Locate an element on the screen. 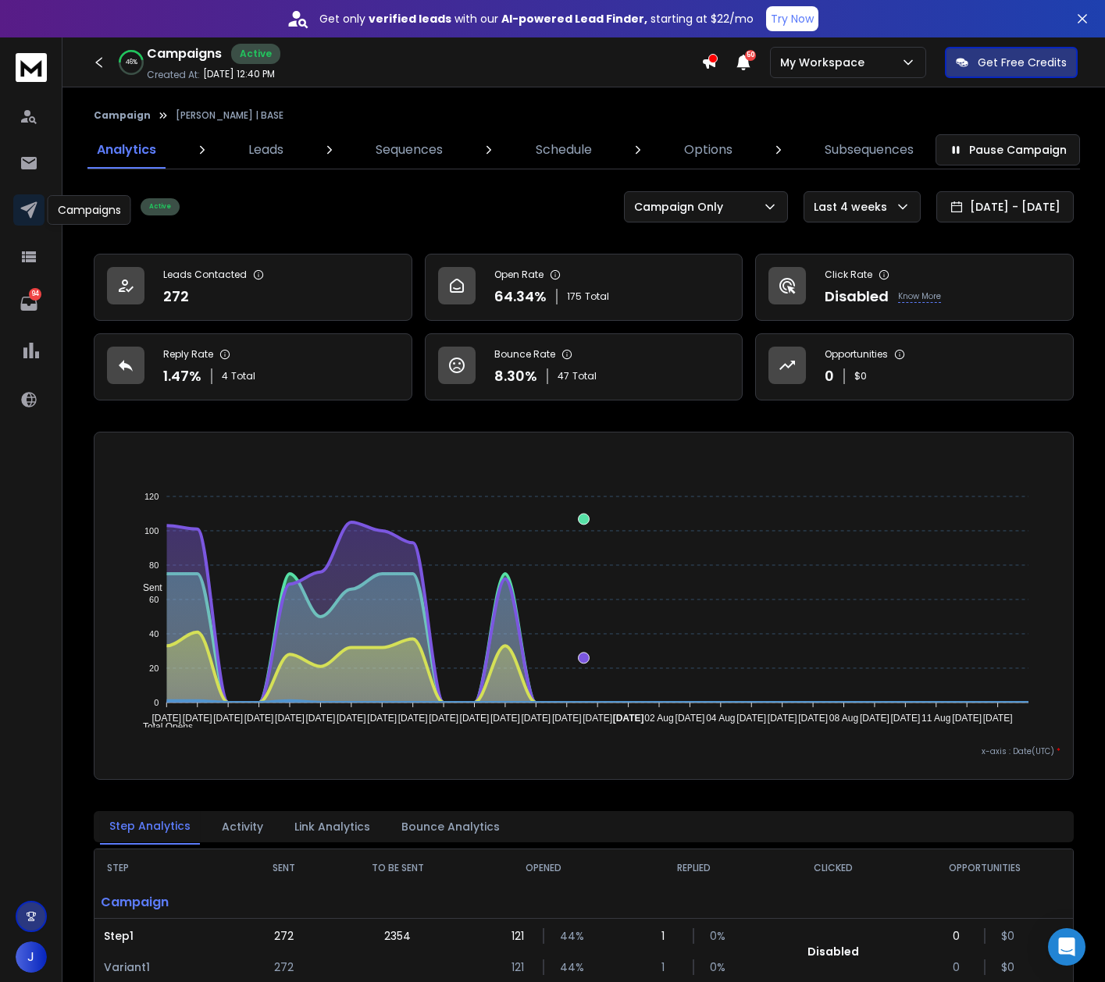  p: Sequences is located at coordinates (409, 150).